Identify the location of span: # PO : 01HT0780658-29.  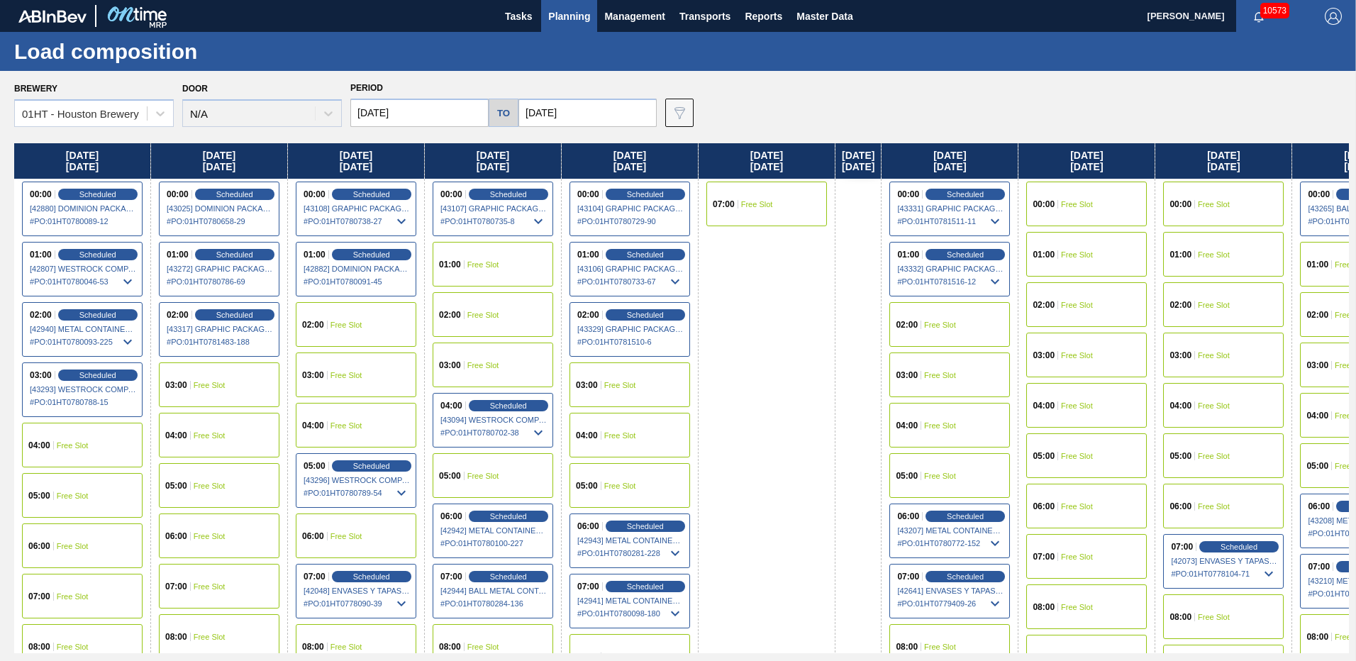
(220, 221).